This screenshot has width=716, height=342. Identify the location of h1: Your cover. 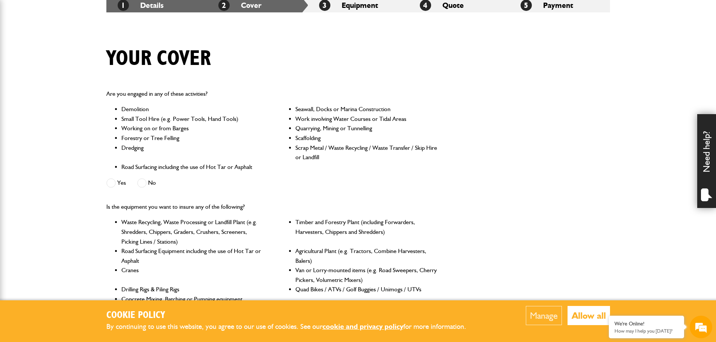
(159, 59).